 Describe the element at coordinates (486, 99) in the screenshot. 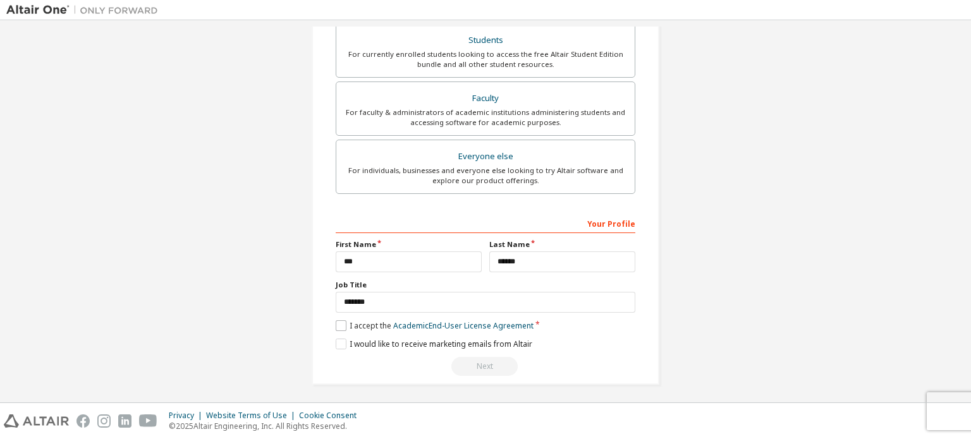

I see `div: Faculty` at that location.